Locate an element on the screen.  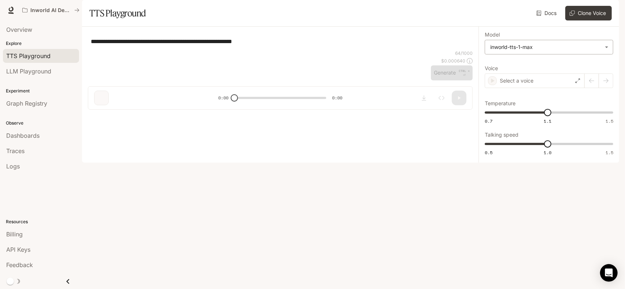
p: Model is located at coordinates (492, 35).